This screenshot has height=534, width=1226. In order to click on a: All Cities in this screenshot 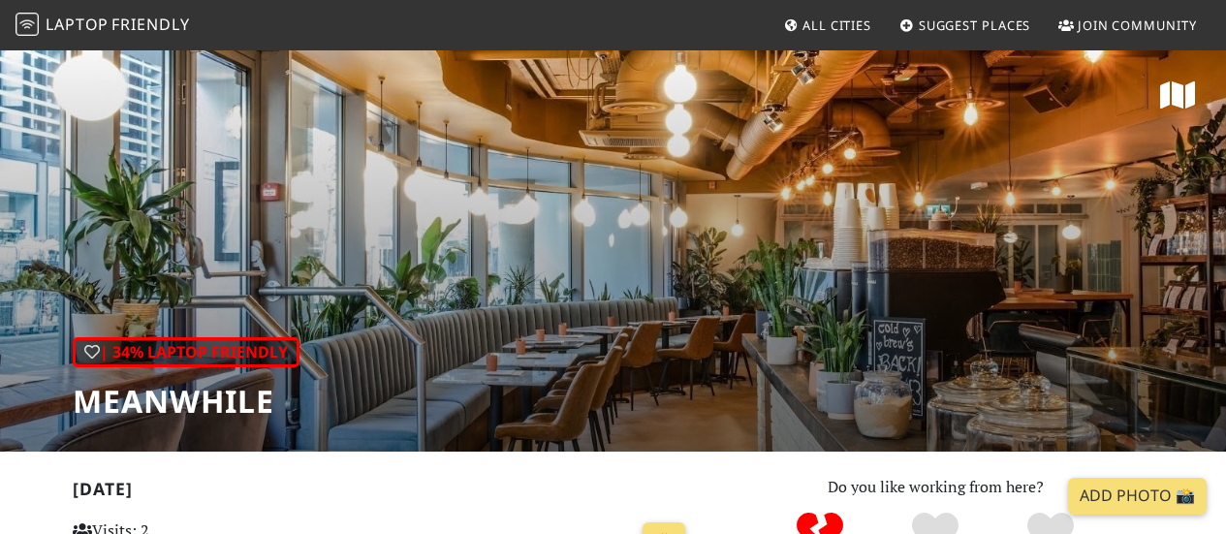, I will do `click(826, 25)`.